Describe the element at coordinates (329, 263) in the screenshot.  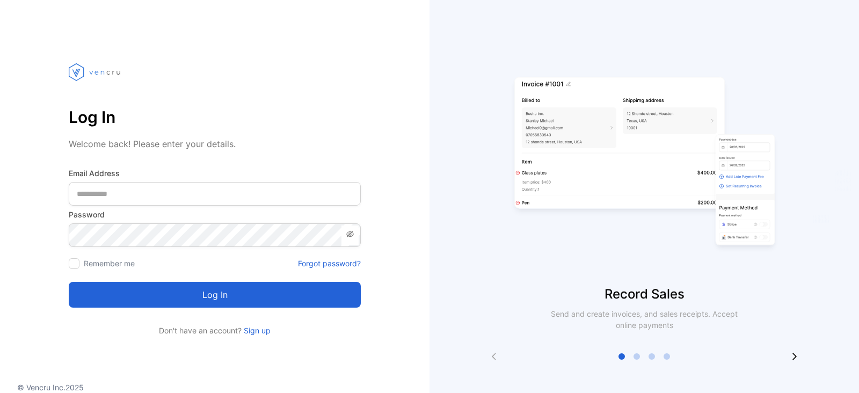
I see `a: Forgot password?` at that location.